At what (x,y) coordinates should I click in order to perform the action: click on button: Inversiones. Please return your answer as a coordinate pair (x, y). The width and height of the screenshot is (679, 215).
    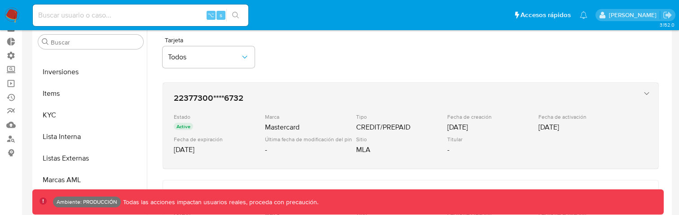
    Looking at the image, I should click on (91, 72).